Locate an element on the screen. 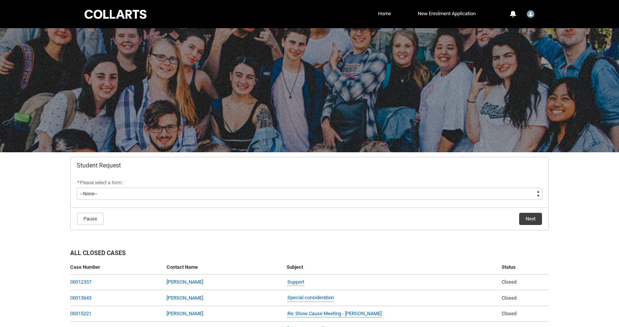 The image size is (619, 327). a: Special consideration is located at coordinates (311, 298).